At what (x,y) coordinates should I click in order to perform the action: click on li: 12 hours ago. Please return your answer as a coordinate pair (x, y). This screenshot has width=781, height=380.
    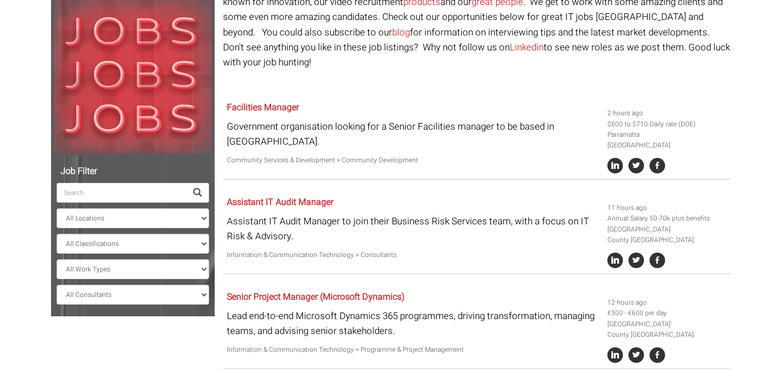
    Looking at the image, I should click on (666, 303).